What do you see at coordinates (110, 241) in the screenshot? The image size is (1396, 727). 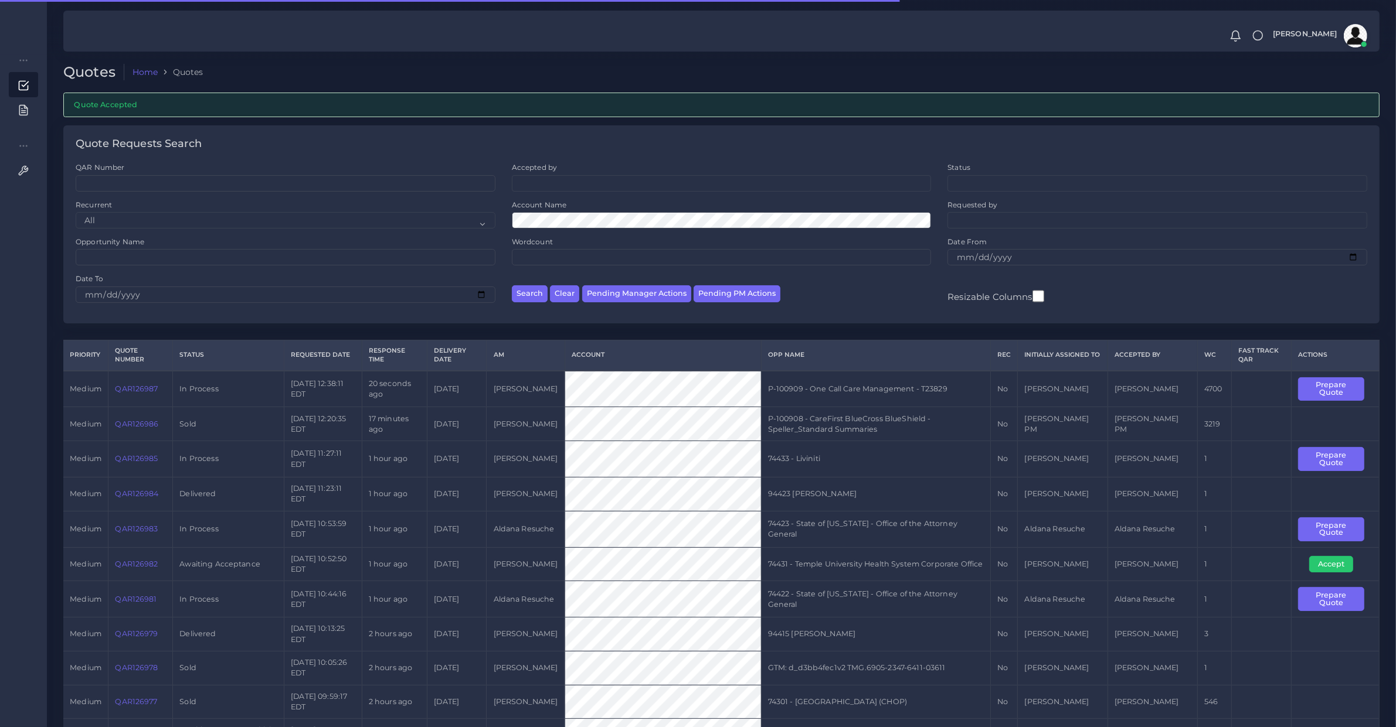 I see `label: Opportunity Name` at bounding box center [110, 241].